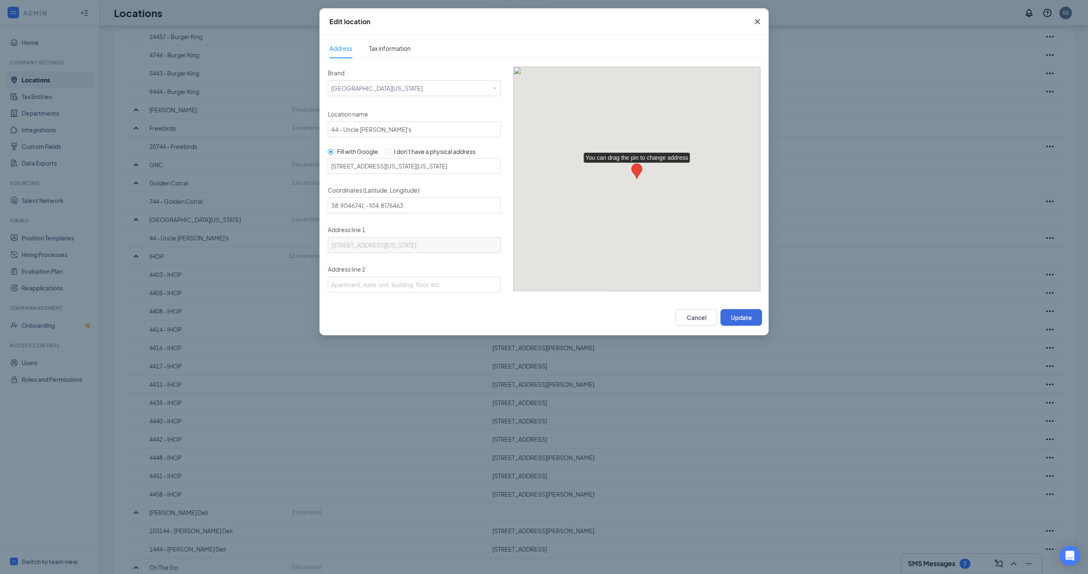  What do you see at coordinates (696, 317) in the screenshot?
I see `button: Cancel` at bounding box center [696, 317].